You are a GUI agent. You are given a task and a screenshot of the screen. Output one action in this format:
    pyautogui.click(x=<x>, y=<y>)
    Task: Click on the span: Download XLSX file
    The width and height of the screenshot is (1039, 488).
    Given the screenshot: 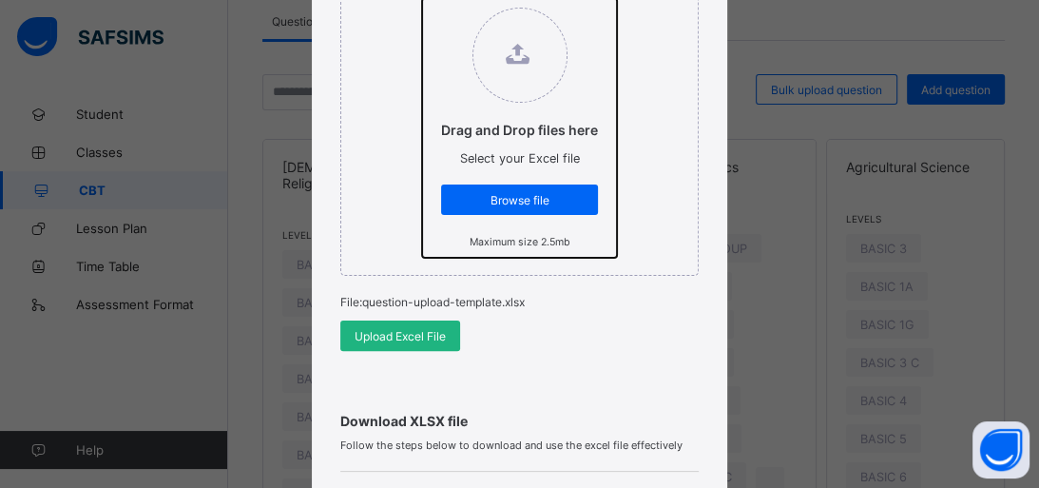 What is the action you would take?
    pyautogui.click(x=519, y=420)
    